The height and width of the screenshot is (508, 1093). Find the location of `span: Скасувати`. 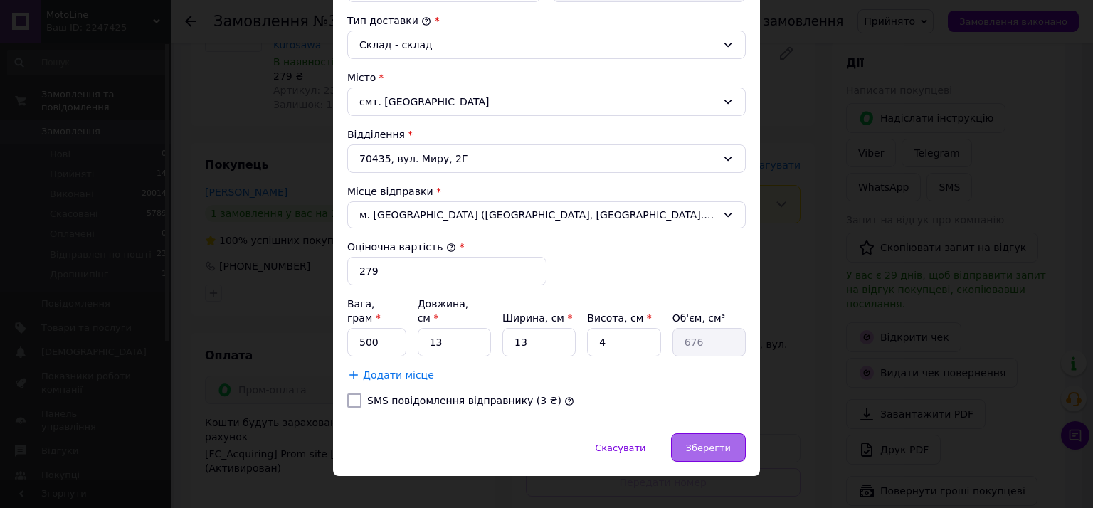

span: Скасувати is located at coordinates (620, 448).